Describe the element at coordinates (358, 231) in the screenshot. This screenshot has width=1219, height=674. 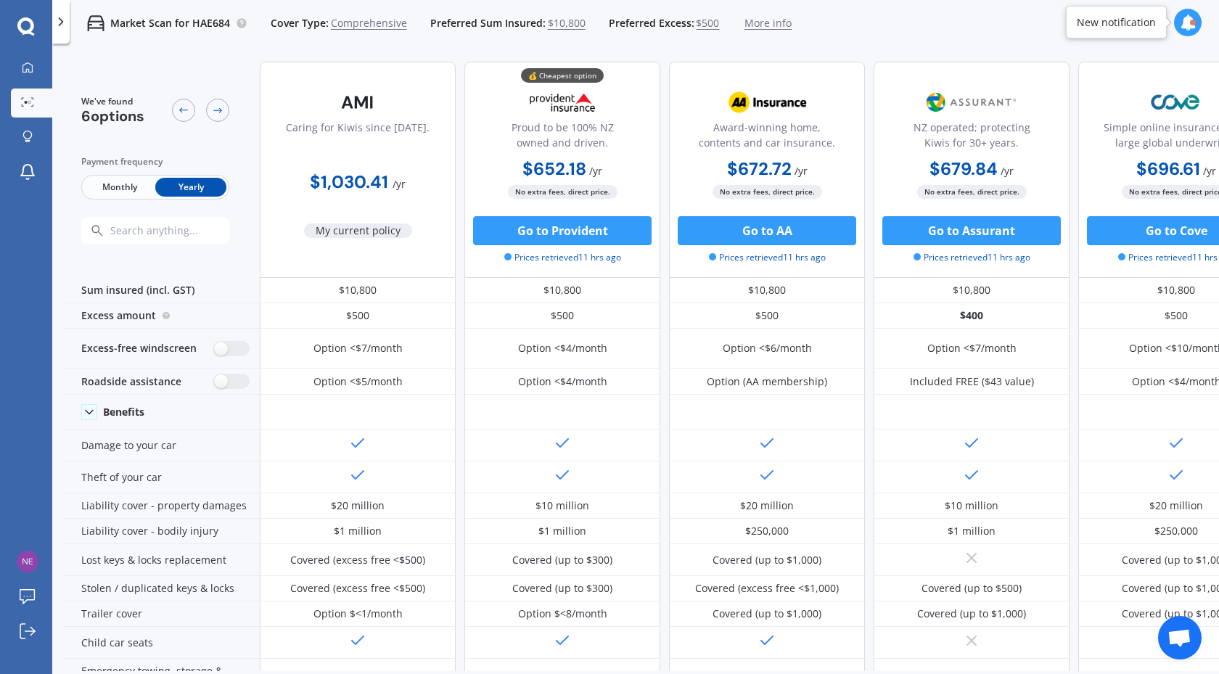
I see `span: My current policy` at that location.